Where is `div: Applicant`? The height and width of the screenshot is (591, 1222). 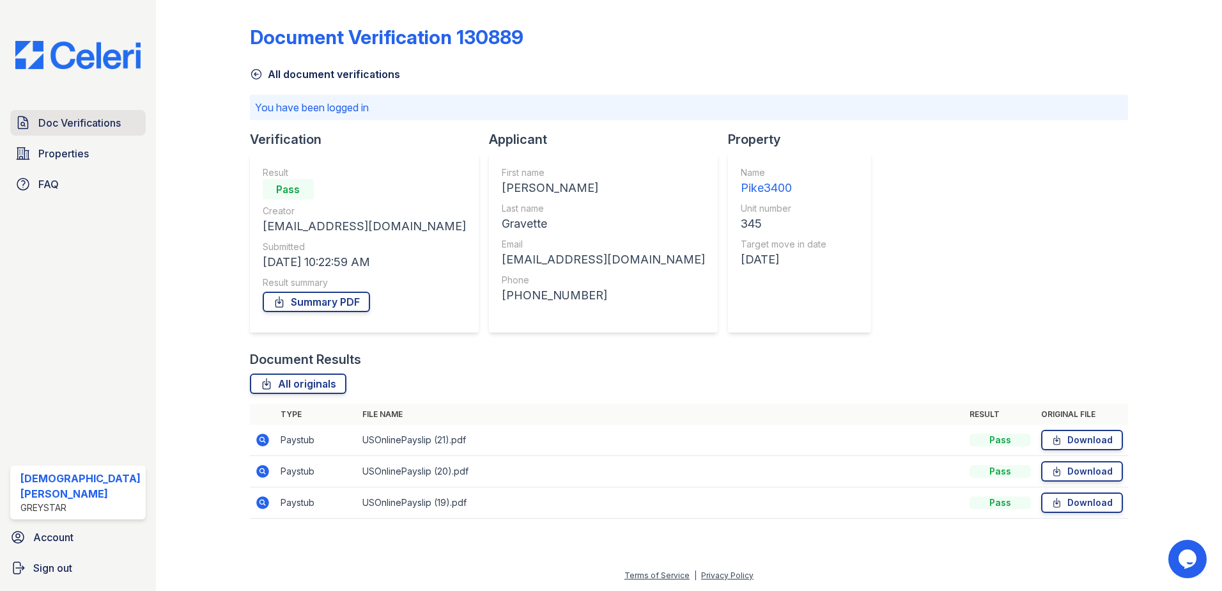 div: Applicant is located at coordinates (609, 139).